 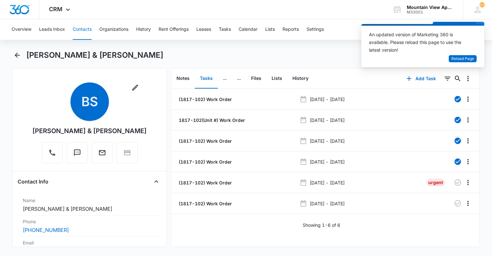 I want to click on button: Files, so click(x=256, y=79).